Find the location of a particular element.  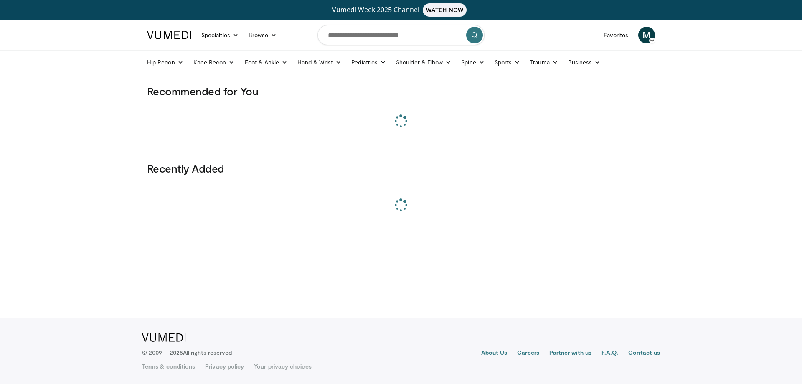

a: Trauma is located at coordinates (544, 62).